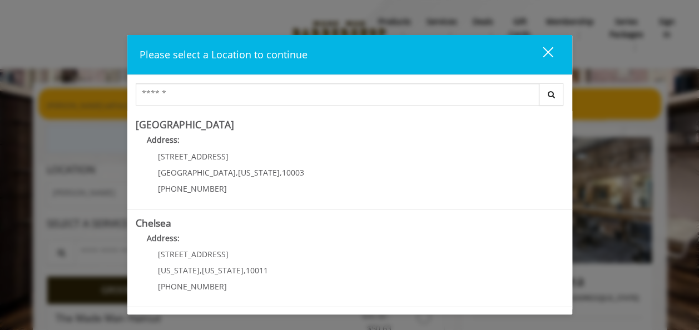 The height and width of the screenshot is (330, 699). Describe the element at coordinates (541, 55) in the screenshot. I see `button: close dialog` at that location.